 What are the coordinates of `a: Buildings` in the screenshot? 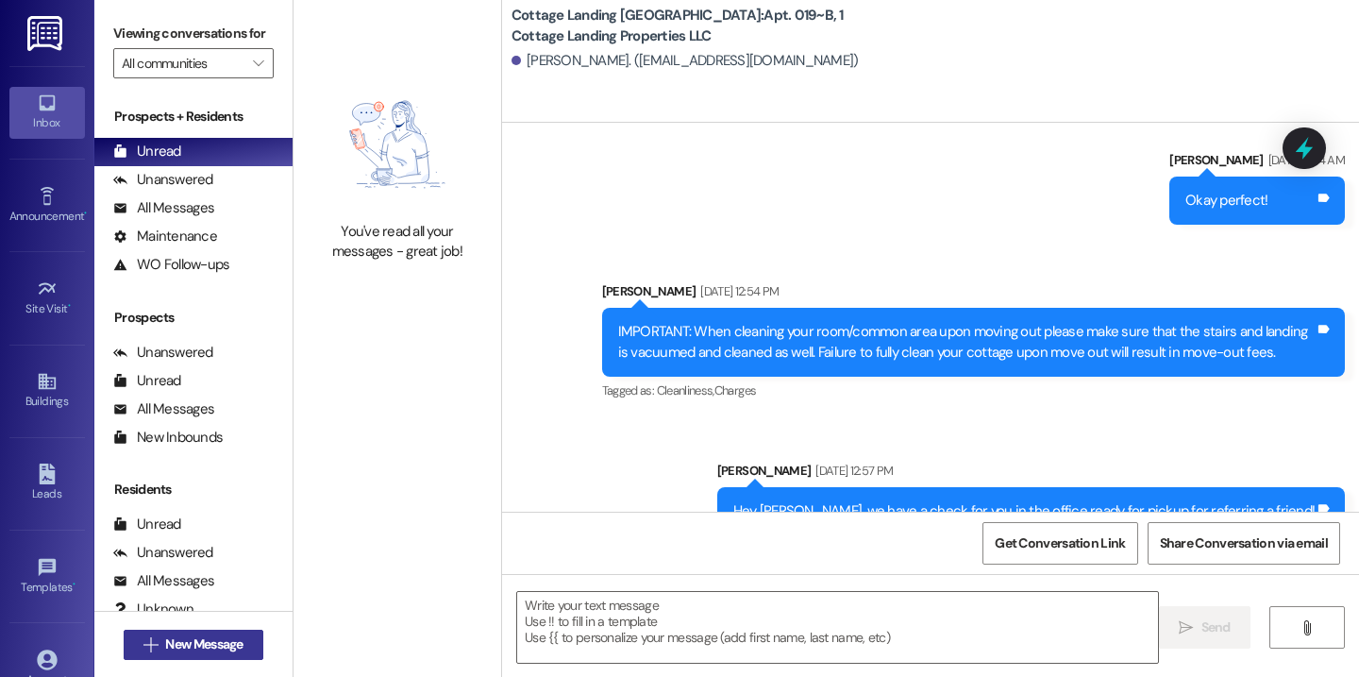 It's located at (47, 391).